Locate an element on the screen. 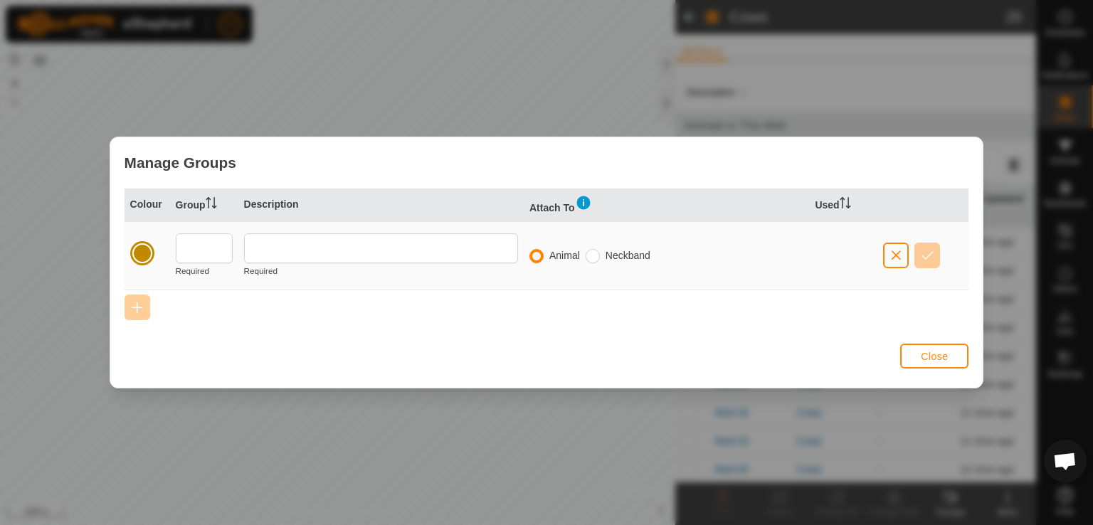 Image resolution: width=1093 pixels, height=525 pixels. span: Close is located at coordinates (934, 356).